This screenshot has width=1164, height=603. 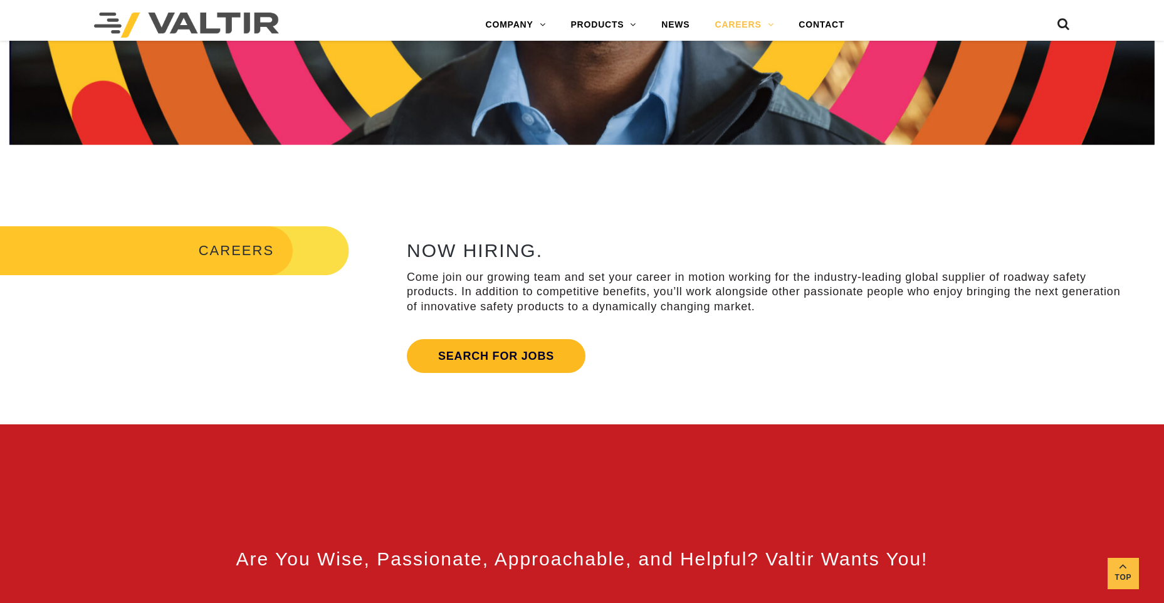 What do you see at coordinates (744, 25) in the screenshot?
I see `a: CAREERS` at bounding box center [744, 25].